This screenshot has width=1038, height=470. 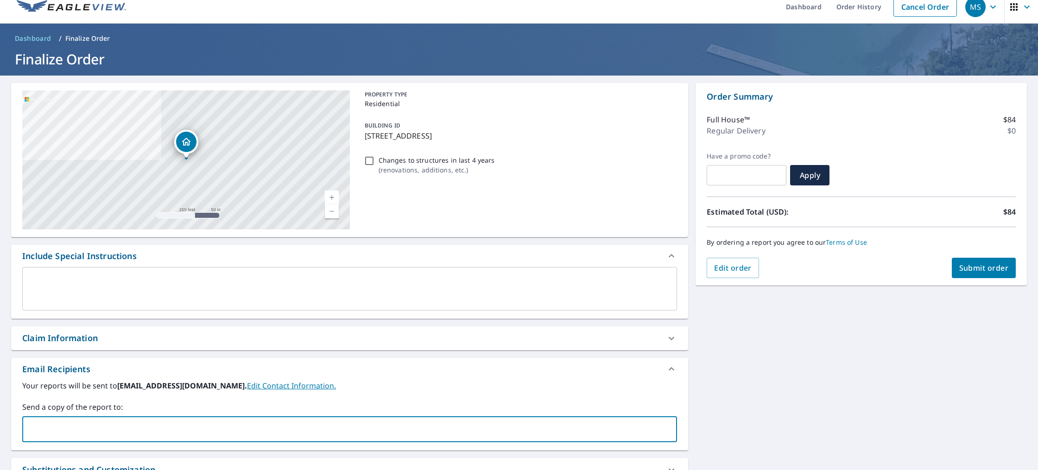 I want to click on span: Edit order, so click(x=732, y=268).